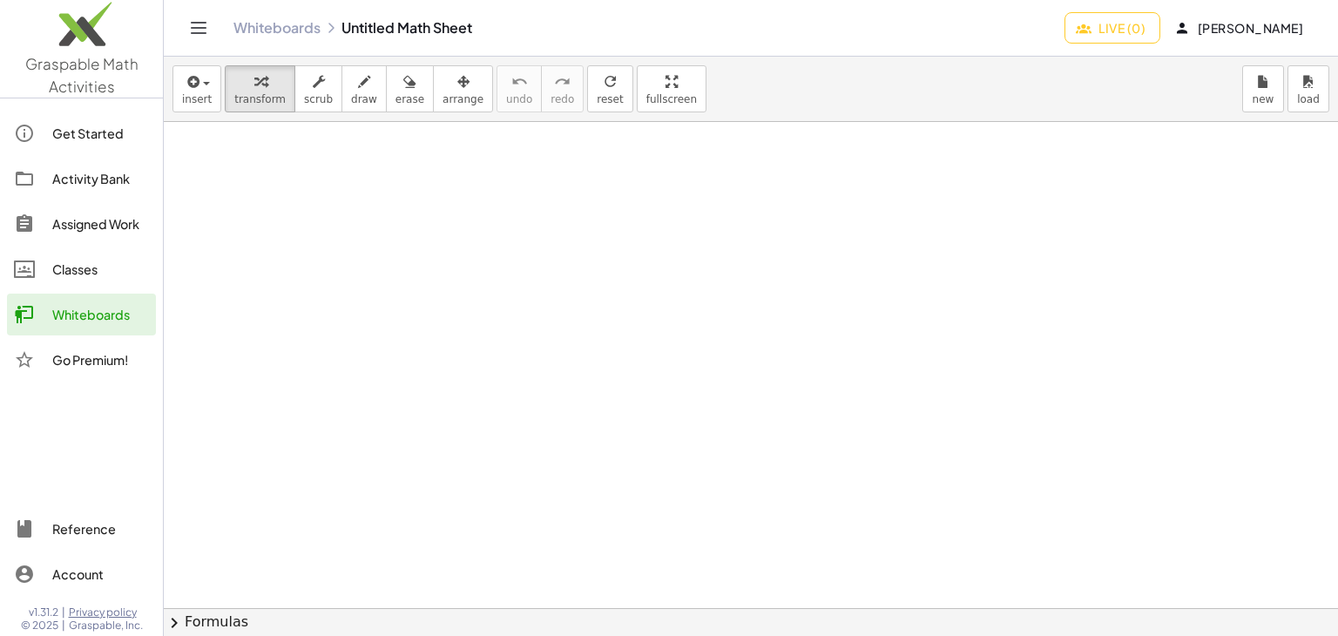 The height and width of the screenshot is (636, 1338). Describe the element at coordinates (318, 89) in the screenshot. I see `button: scrub` at that location.